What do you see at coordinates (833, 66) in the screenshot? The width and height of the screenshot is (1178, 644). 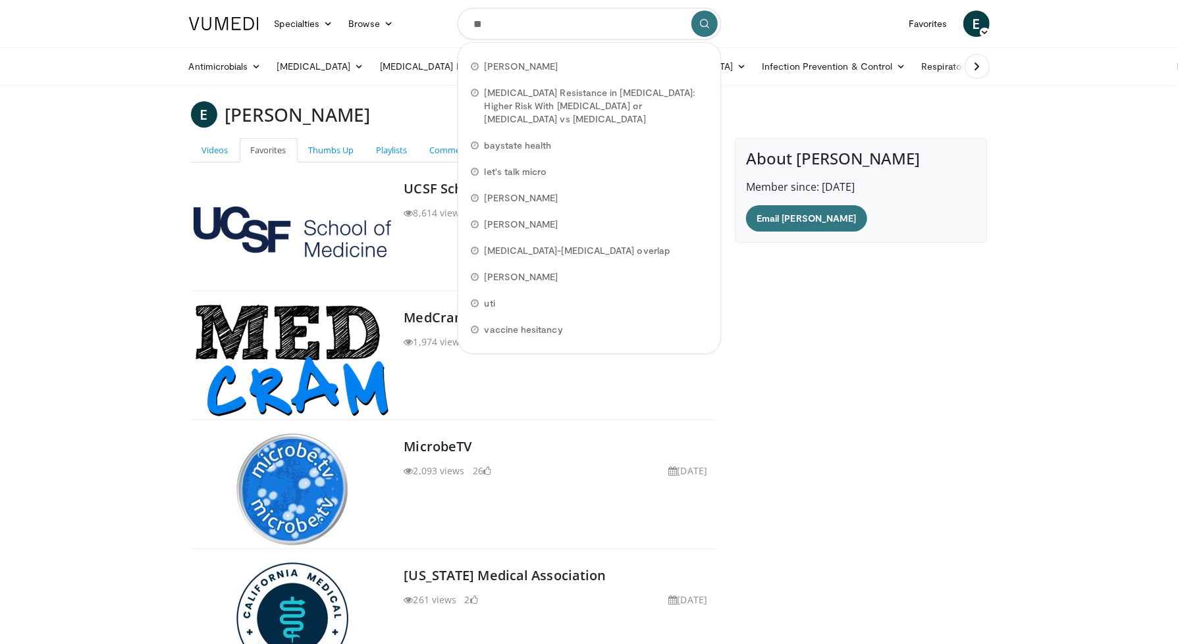 I see `a: Infection Prevention & Control` at bounding box center [833, 66].